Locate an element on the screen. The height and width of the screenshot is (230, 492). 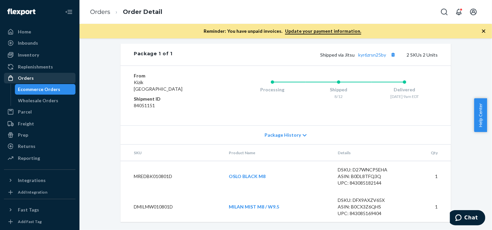
a: MILAN MIST M8 / W9.5 is located at coordinates (254, 207).